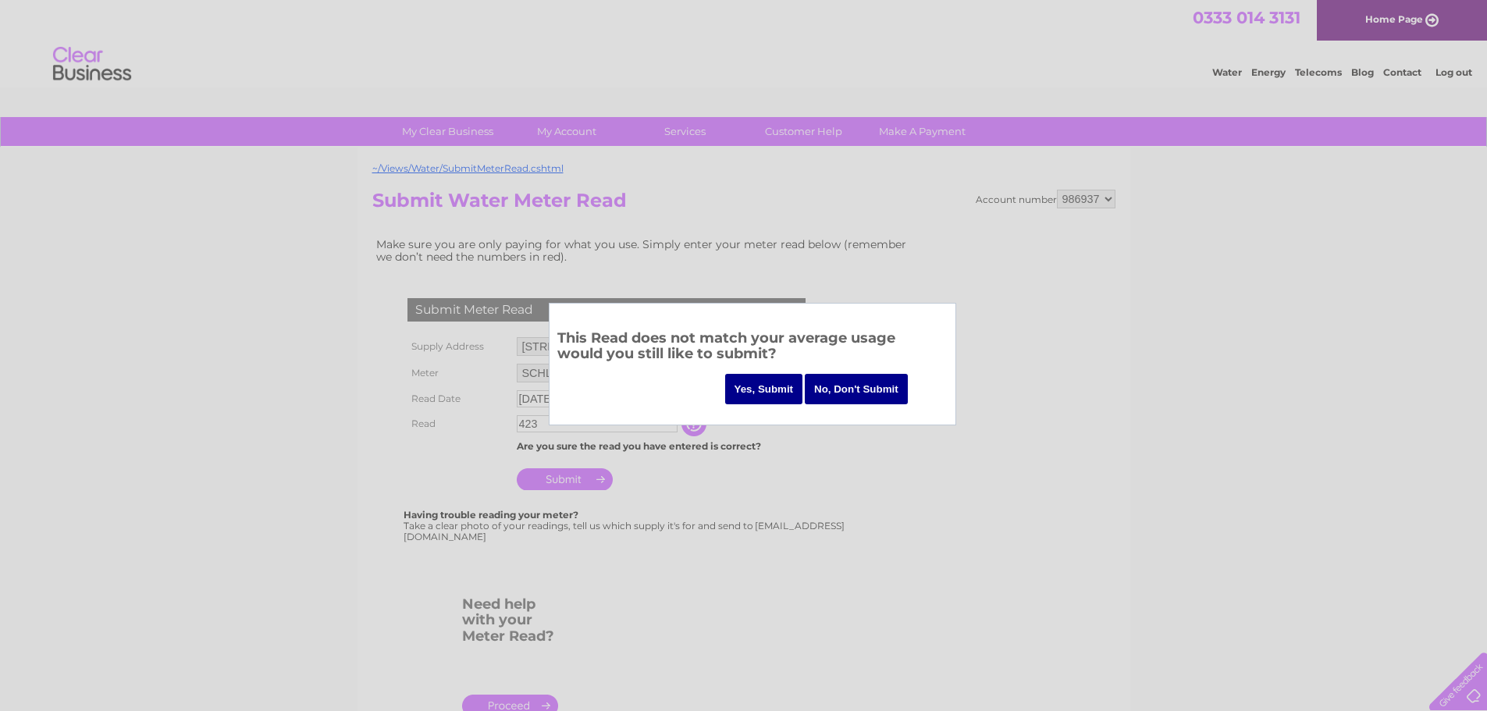 The image size is (1487, 711). I want to click on a: Energy, so click(1269, 72).